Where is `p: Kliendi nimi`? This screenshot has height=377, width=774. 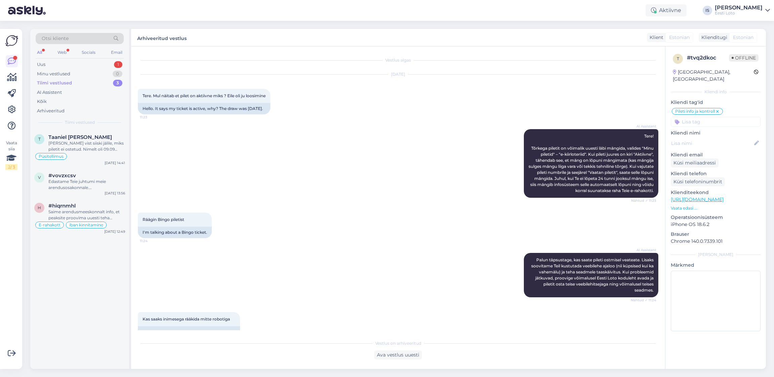
p: Kliendi nimi is located at coordinates (715, 133).